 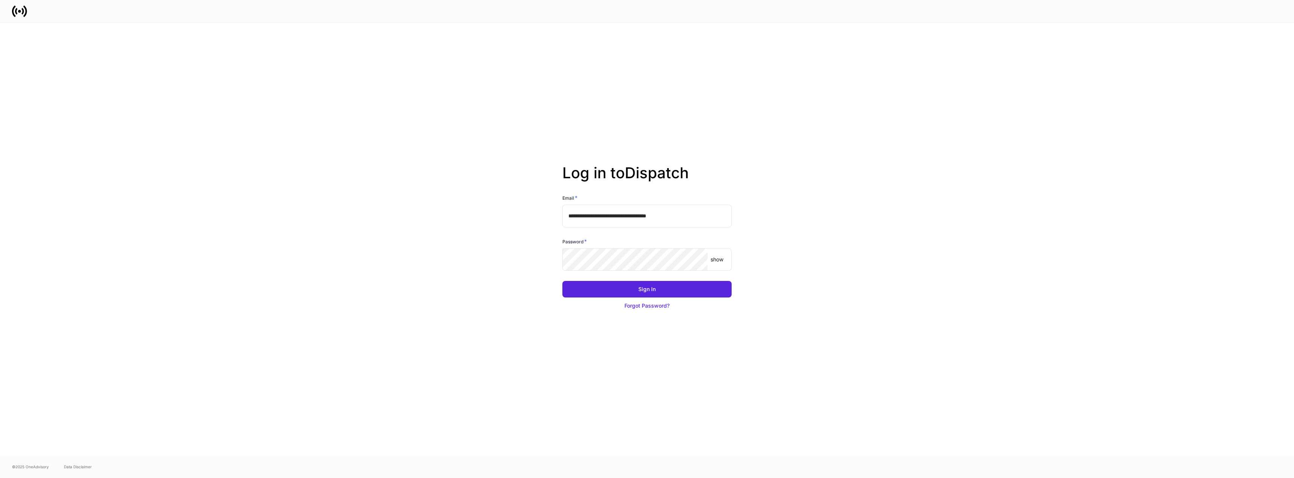 What do you see at coordinates (30, 467) in the screenshot?
I see `span: © 2025 OneAdvisory` at bounding box center [30, 467].